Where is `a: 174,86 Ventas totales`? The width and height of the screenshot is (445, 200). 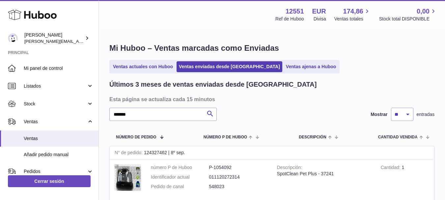 a: 174,86 Ventas totales is located at coordinates (352, 14).